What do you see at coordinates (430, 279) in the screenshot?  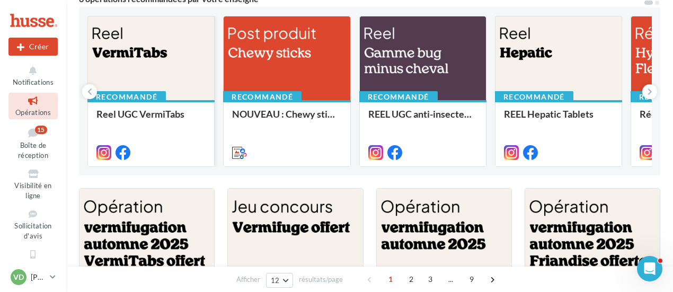 I see `span: 3` at bounding box center [430, 279].